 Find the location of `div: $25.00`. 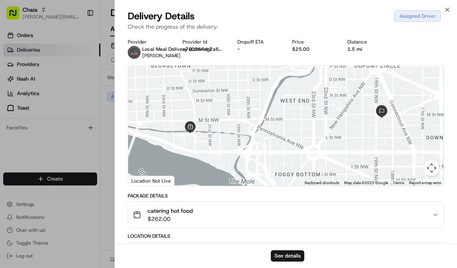

div: $25.00 is located at coordinates (313, 49).